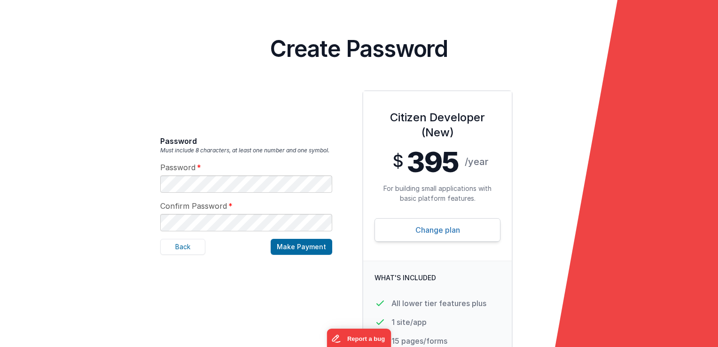  Describe the element at coordinates (438, 125) in the screenshot. I see `h3: Citizen Developer (New)` at that location.